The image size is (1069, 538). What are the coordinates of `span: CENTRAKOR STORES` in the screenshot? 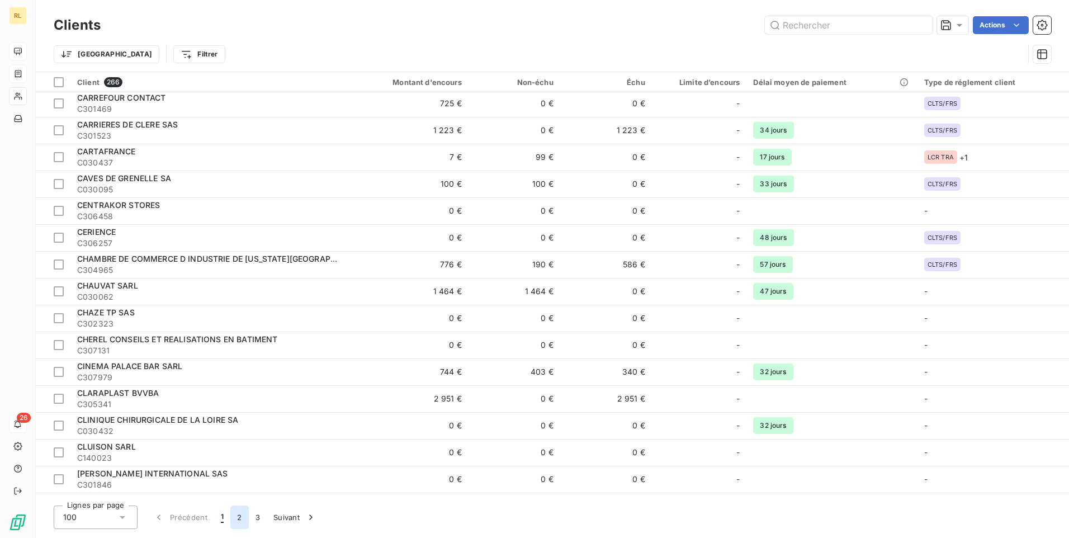 It's located at (118, 205).